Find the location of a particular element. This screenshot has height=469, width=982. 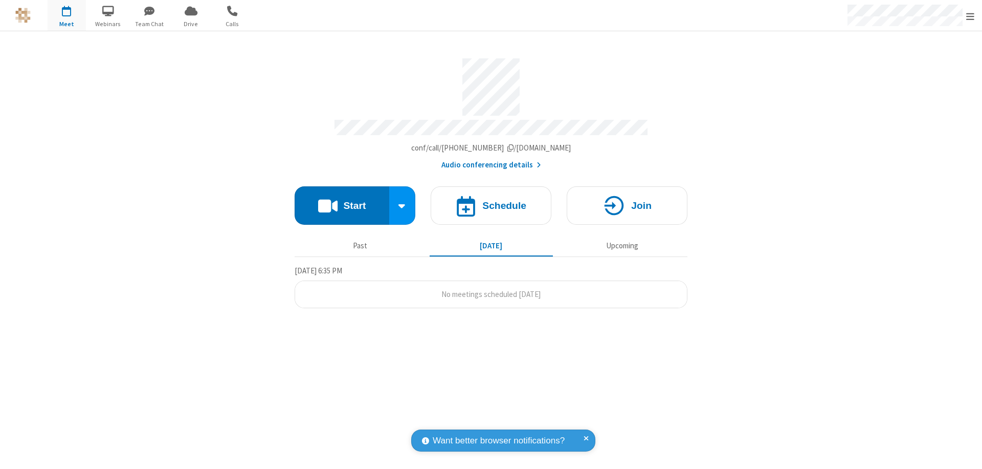

span: Meet is located at coordinates (67, 24).